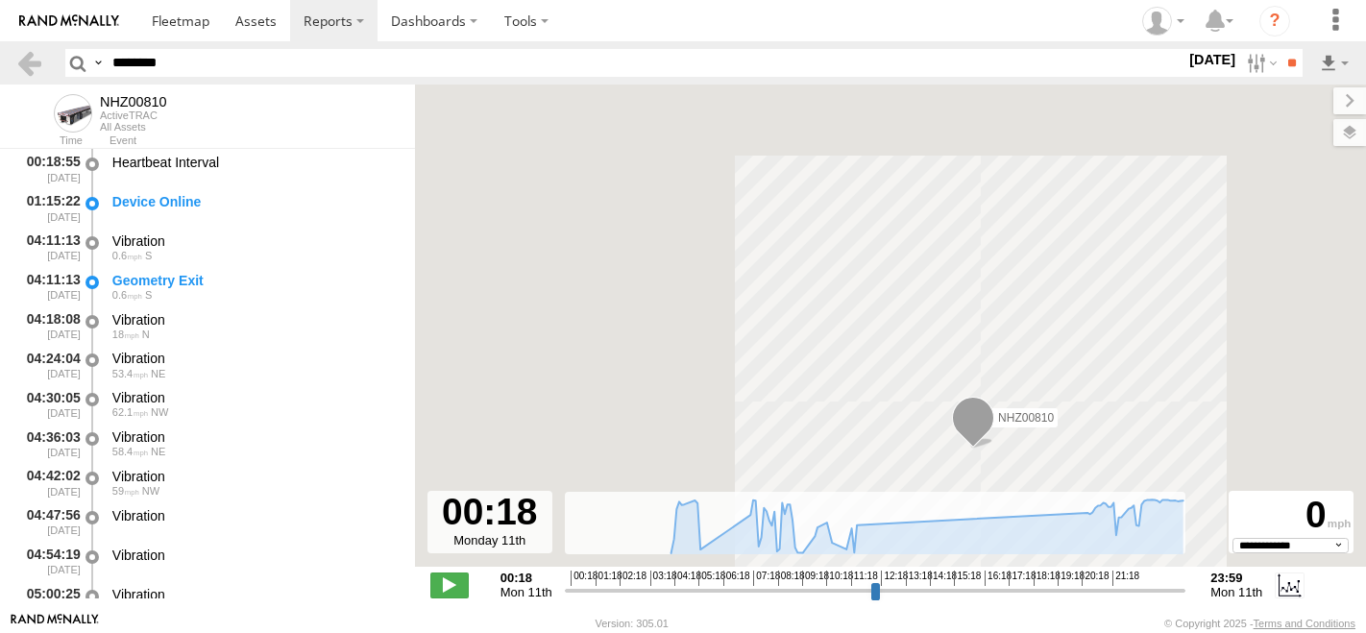 This screenshot has height=633, width=1366. Describe the element at coordinates (767, 578) in the screenshot. I see `span: 07:18` at that location.